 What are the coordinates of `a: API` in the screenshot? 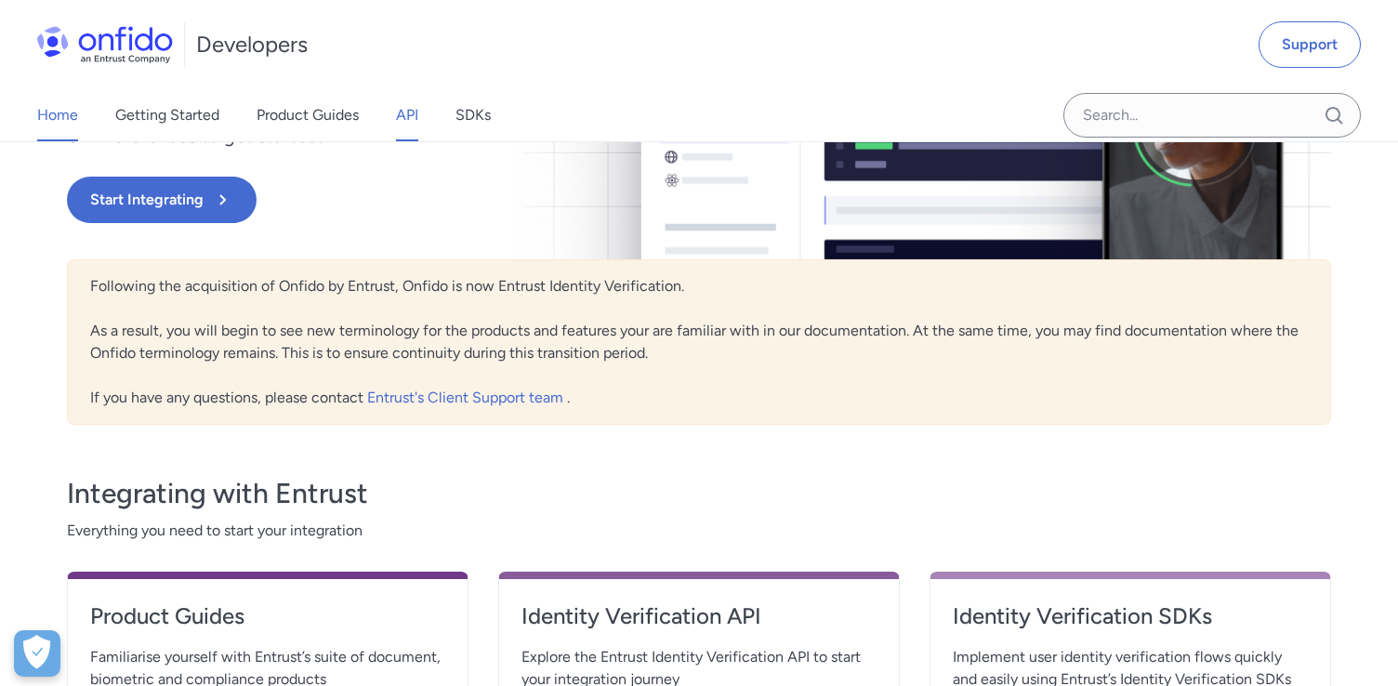 It's located at (407, 115).